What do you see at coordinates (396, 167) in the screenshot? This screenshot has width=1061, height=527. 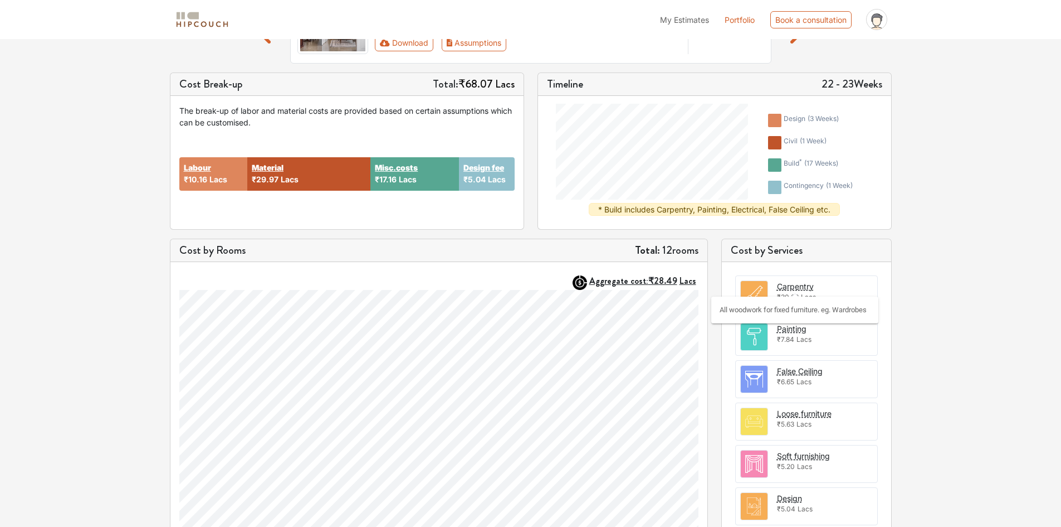 I see `strong: Misc.costs` at bounding box center [396, 167].